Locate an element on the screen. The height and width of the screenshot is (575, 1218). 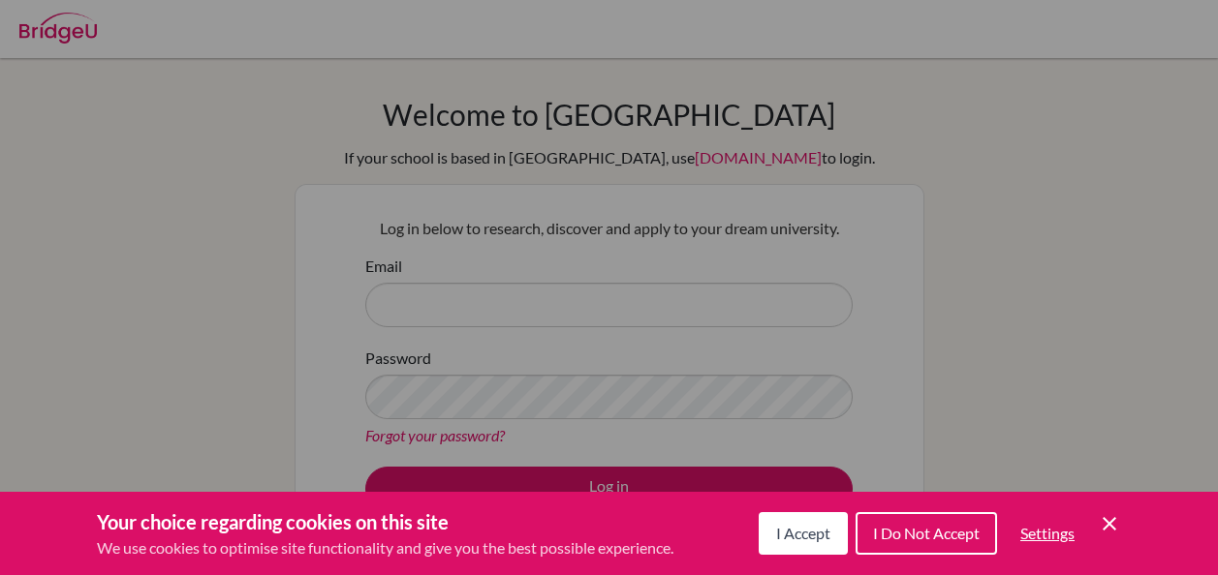
button: Settings is located at coordinates (1047, 534).